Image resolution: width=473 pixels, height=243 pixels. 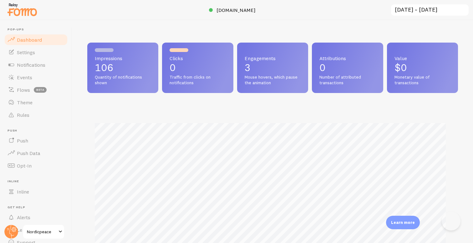 What do you see at coordinates (36, 217) in the screenshot?
I see `a: Alerts` at bounding box center [36, 217].